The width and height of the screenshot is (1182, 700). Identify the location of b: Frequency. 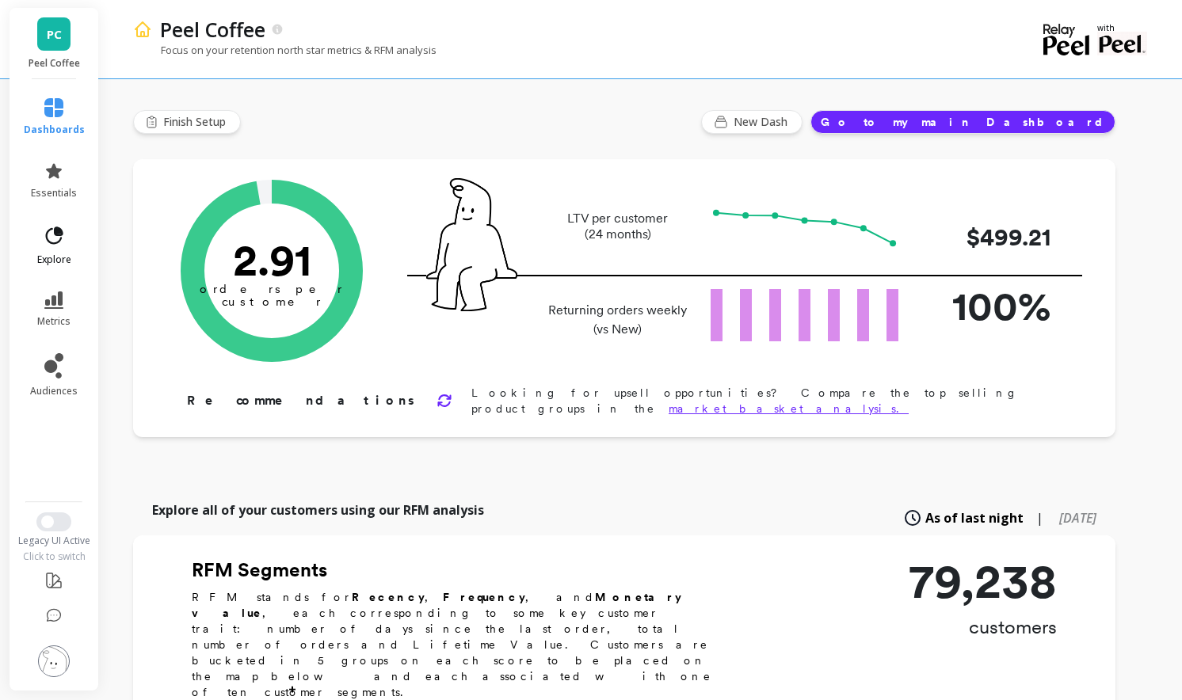
(484, 597).